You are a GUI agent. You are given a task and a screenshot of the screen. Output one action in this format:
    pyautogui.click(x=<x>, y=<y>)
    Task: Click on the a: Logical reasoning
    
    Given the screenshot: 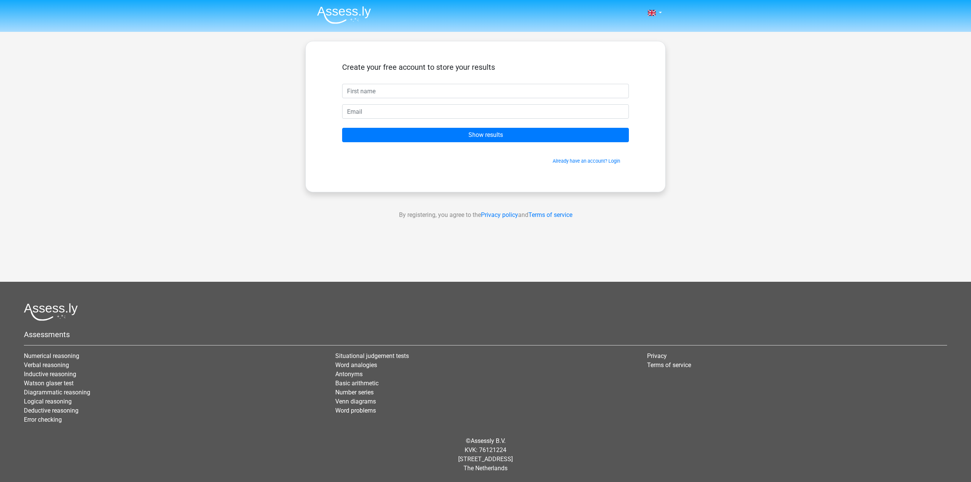 What is the action you would take?
    pyautogui.click(x=48, y=401)
    